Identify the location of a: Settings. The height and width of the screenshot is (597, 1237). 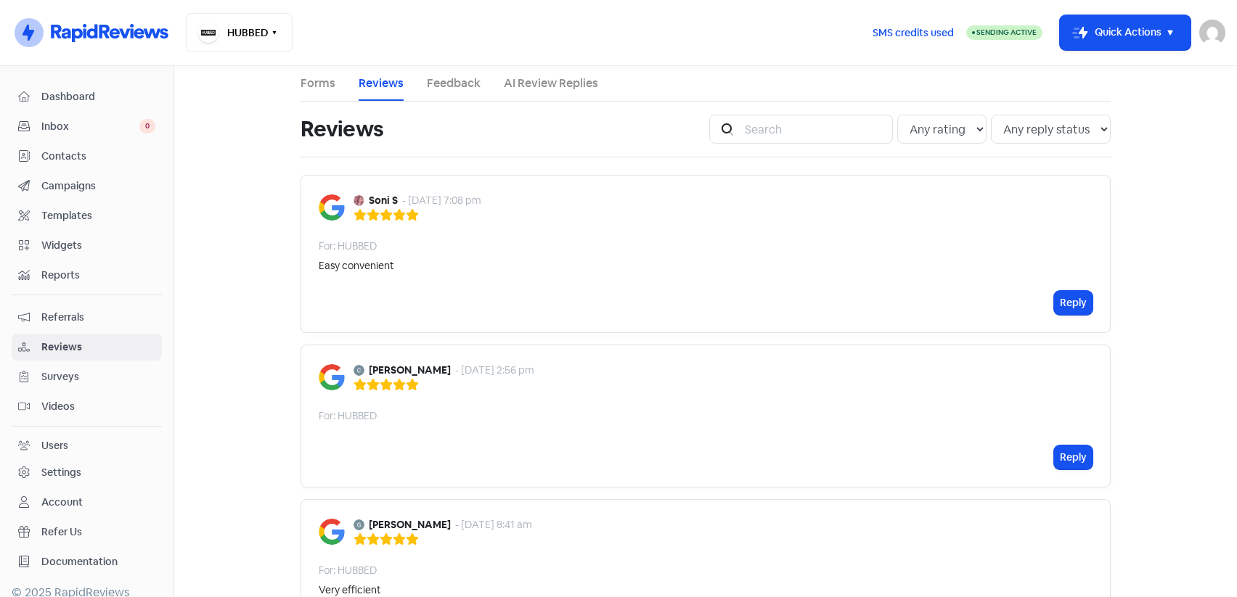
(86, 473).